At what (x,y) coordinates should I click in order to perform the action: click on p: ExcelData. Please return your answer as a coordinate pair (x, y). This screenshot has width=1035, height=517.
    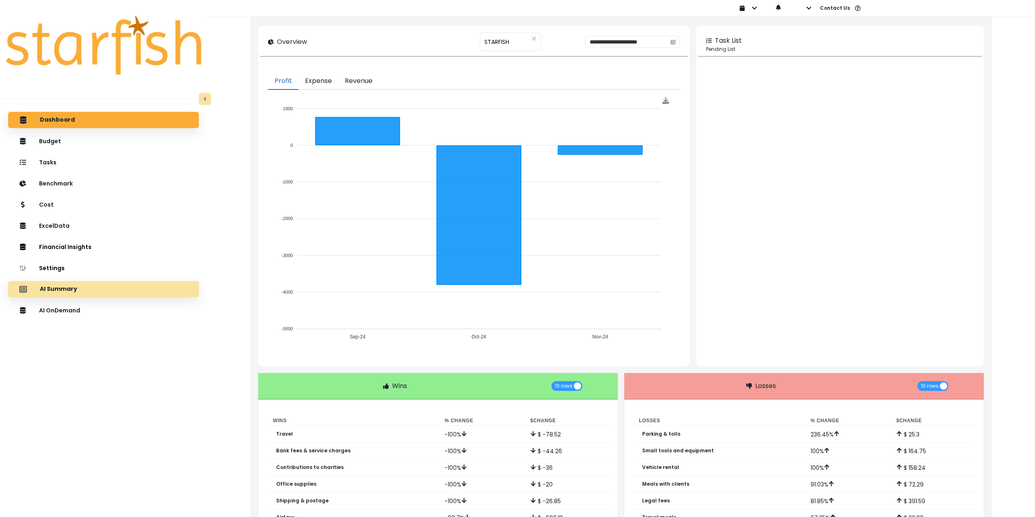
    Looking at the image, I should click on (54, 226).